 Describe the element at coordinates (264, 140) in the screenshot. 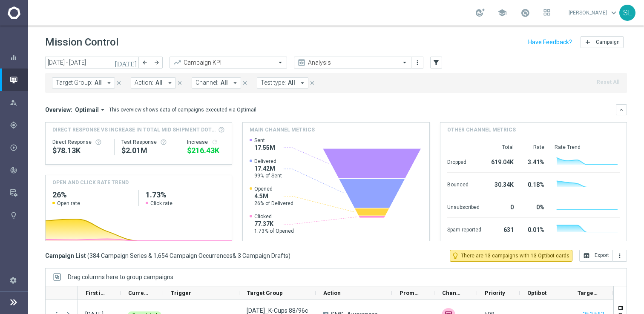

I see `span: Sent` at that location.